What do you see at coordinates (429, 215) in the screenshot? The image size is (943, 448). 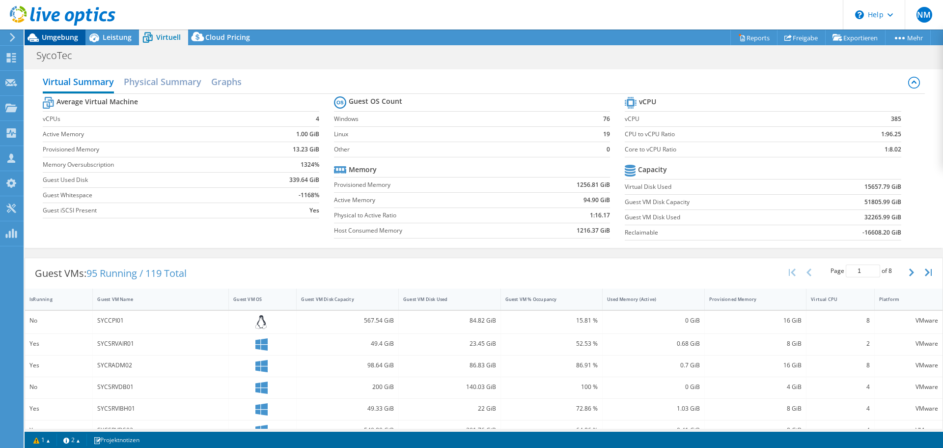 I see `label: Physical to Active Ratio` at bounding box center [429, 215].